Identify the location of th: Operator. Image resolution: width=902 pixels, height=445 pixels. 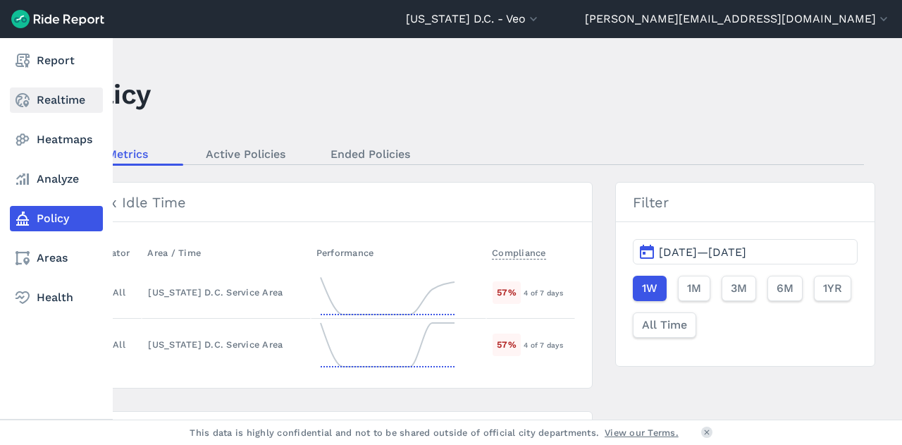
(116, 252).